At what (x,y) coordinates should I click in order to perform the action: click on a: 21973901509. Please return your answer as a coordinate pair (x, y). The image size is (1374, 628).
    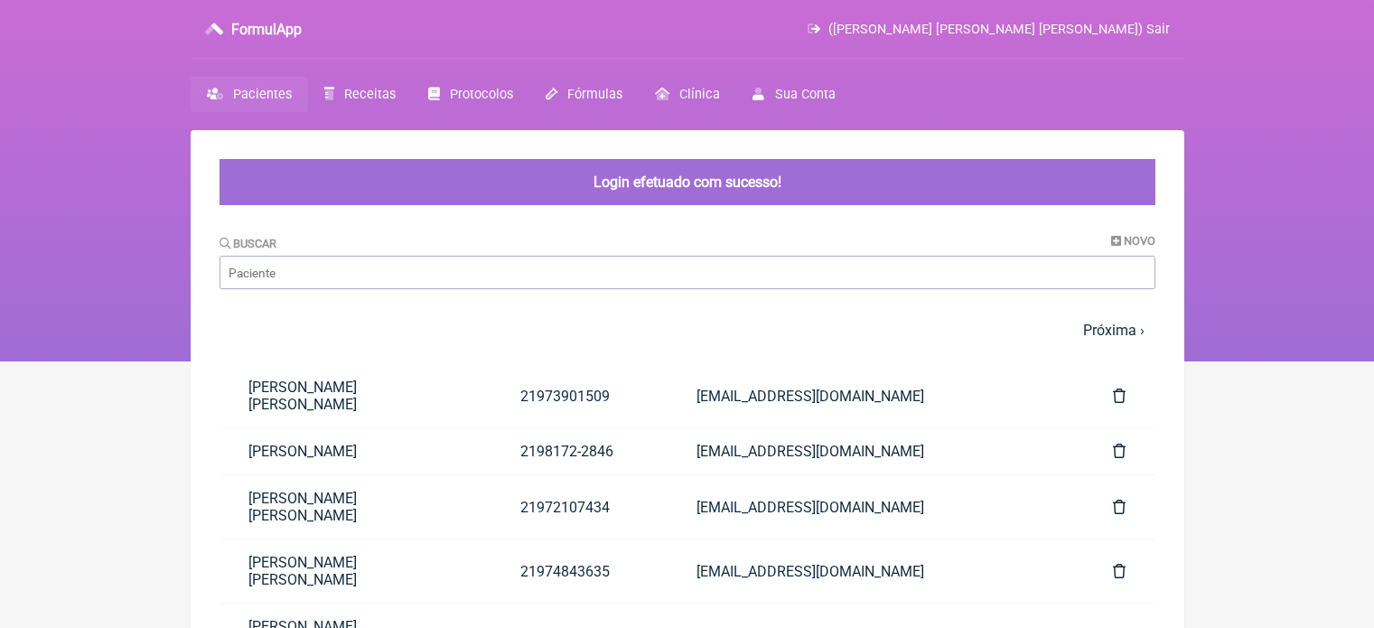
    Looking at the image, I should click on (579, 396).